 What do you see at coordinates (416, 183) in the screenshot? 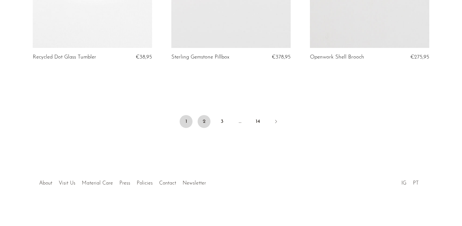
I see `a: PT` at bounding box center [416, 183].